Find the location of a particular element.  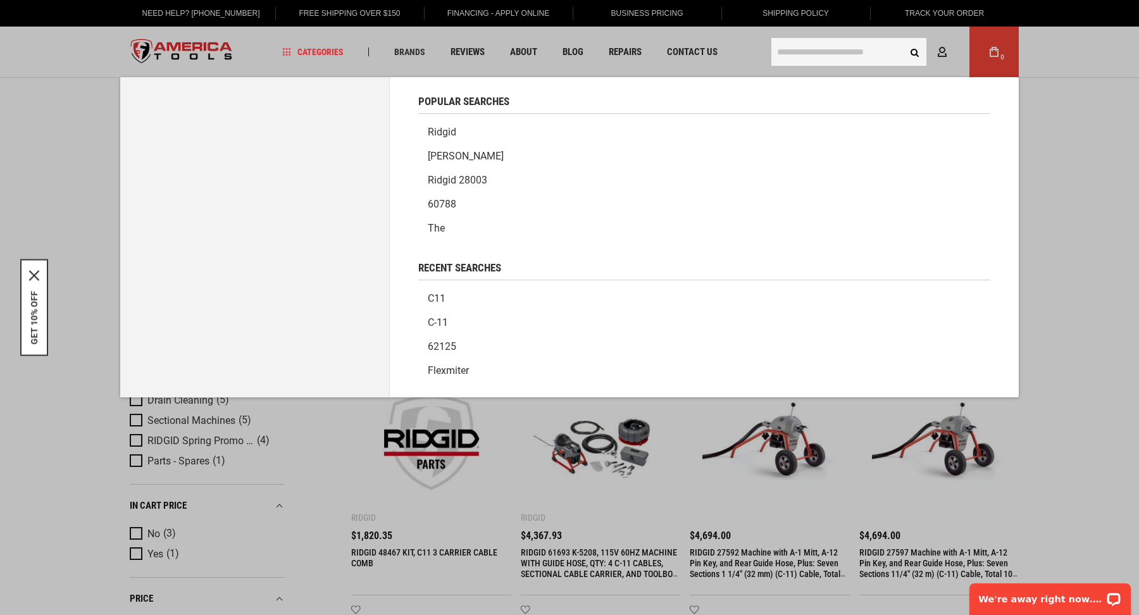

a: c-11 is located at coordinates (704, 323).